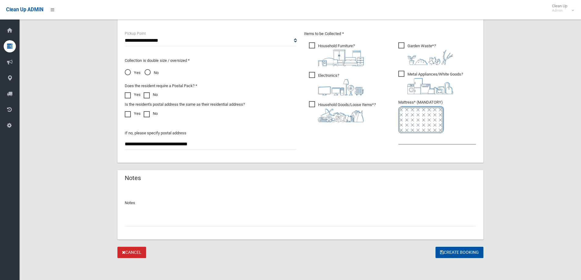  What do you see at coordinates (425, 54) in the screenshot?
I see `span: Garden Waste*` at bounding box center [425, 54].